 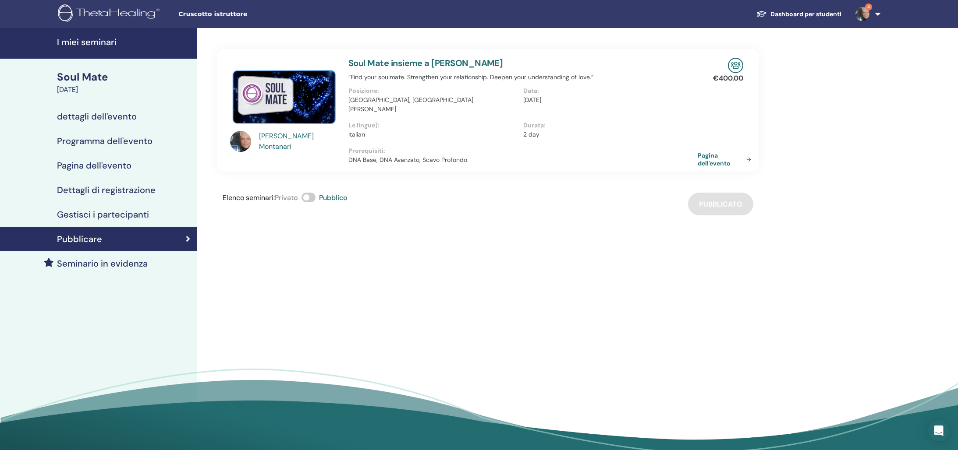 What do you see at coordinates (608, 125) in the screenshot?
I see `p: Durata :` at bounding box center [608, 125].